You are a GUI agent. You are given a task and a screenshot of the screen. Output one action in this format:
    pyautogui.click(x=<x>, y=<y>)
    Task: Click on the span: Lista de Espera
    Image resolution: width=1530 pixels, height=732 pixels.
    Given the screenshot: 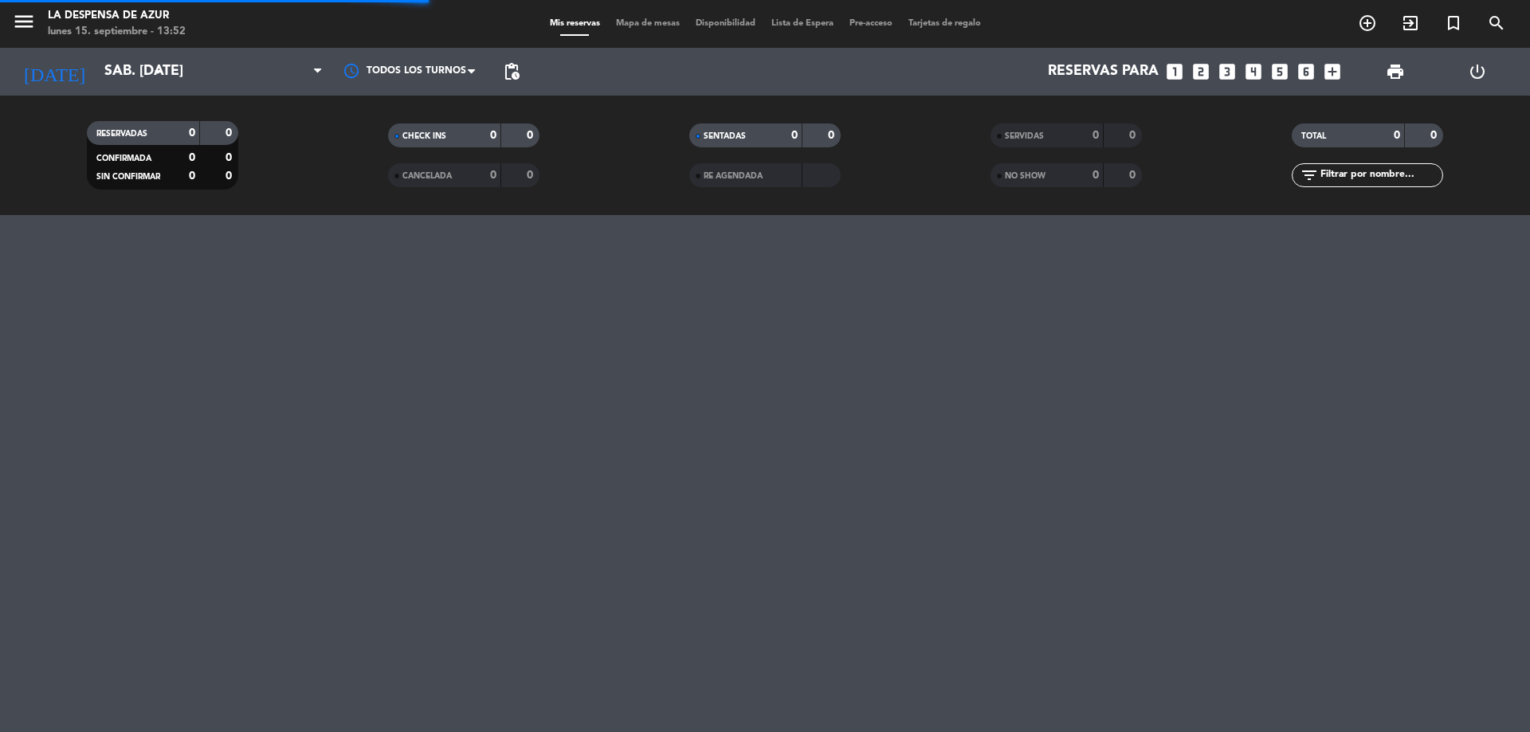 What is the action you would take?
    pyautogui.click(x=802, y=23)
    